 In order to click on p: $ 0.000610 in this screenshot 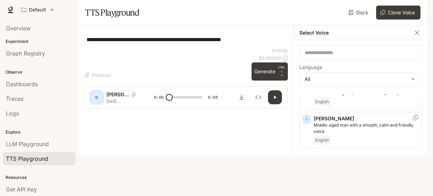, I will do `click(269, 58)`.